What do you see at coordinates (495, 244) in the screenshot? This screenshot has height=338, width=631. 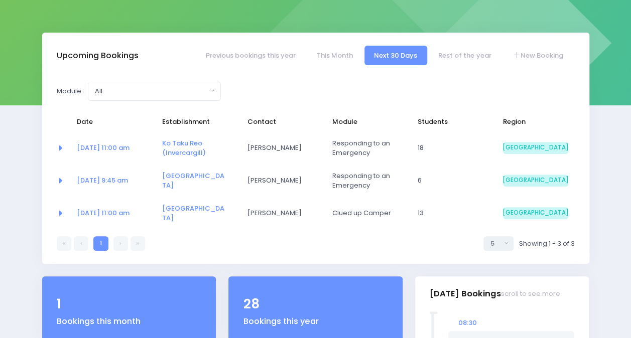 I see `div: 5` at bounding box center [495, 244].